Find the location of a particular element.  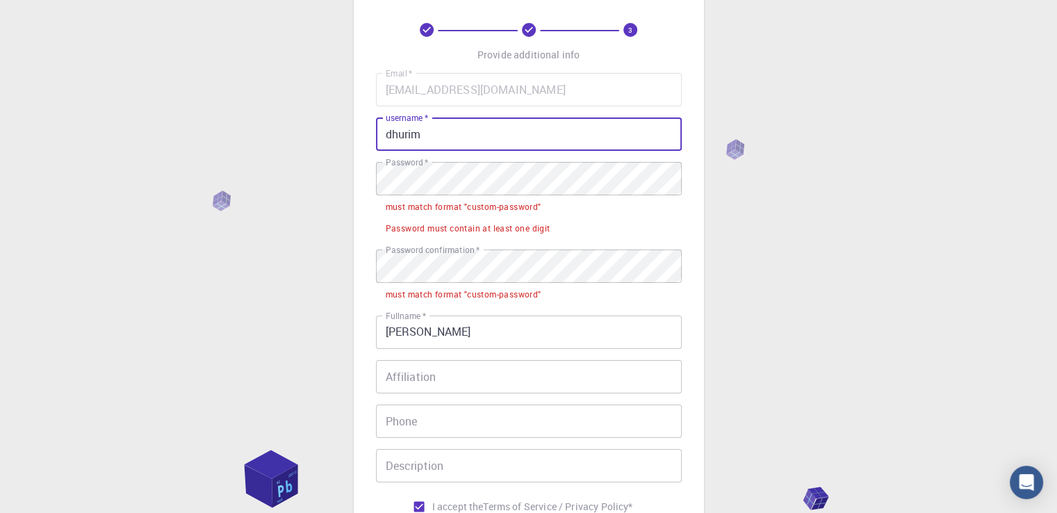

label: Fullname is located at coordinates (406, 315).